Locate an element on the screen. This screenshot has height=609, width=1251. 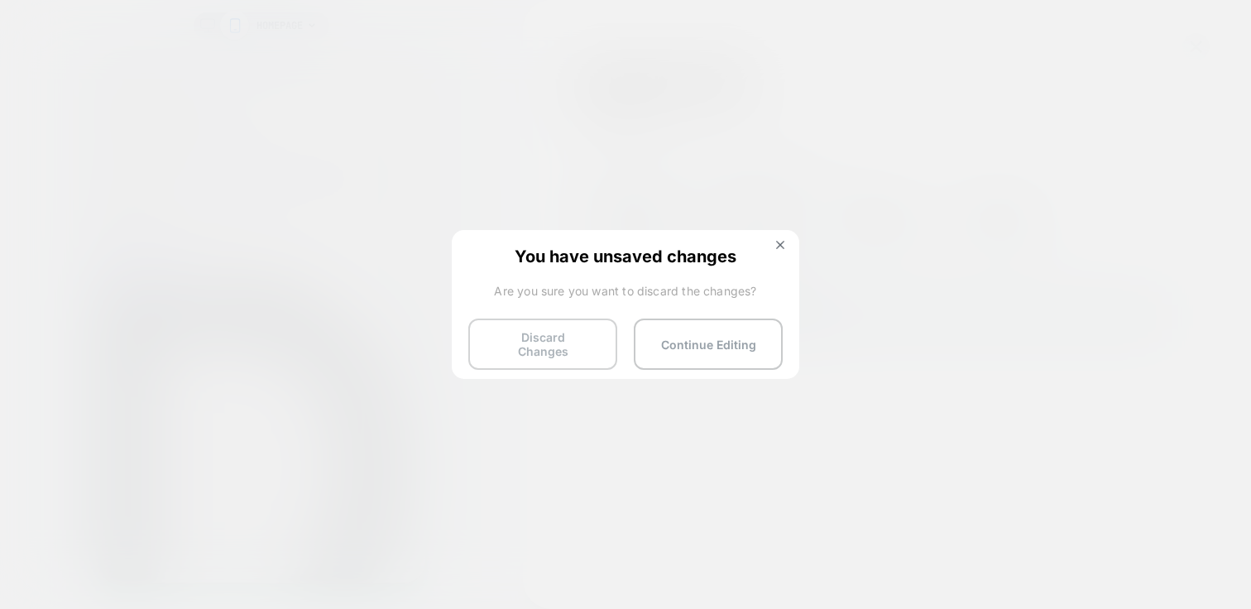
button: Continue Editing is located at coordinates (708, 344).